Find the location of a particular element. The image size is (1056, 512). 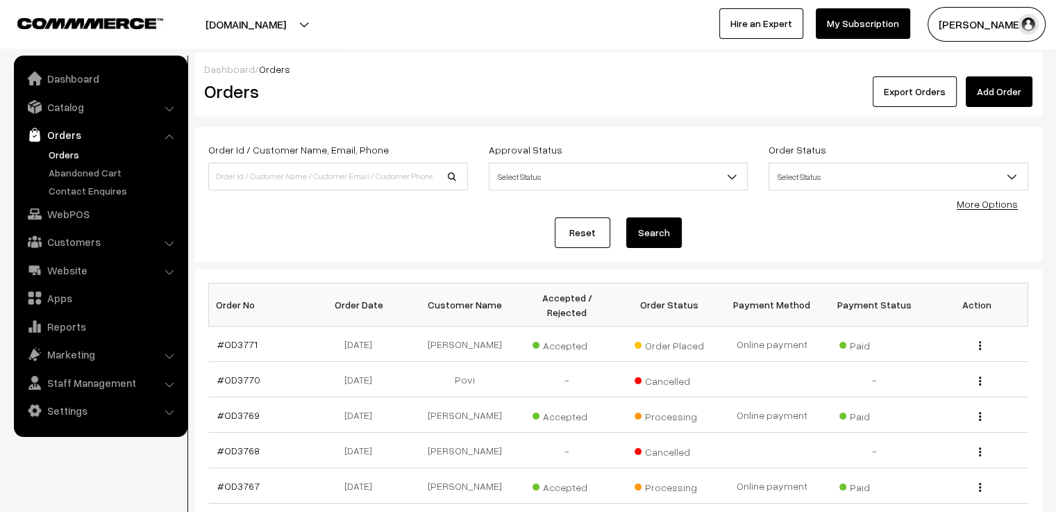

a: COMMMERCE is located at coordinates (78, 22).